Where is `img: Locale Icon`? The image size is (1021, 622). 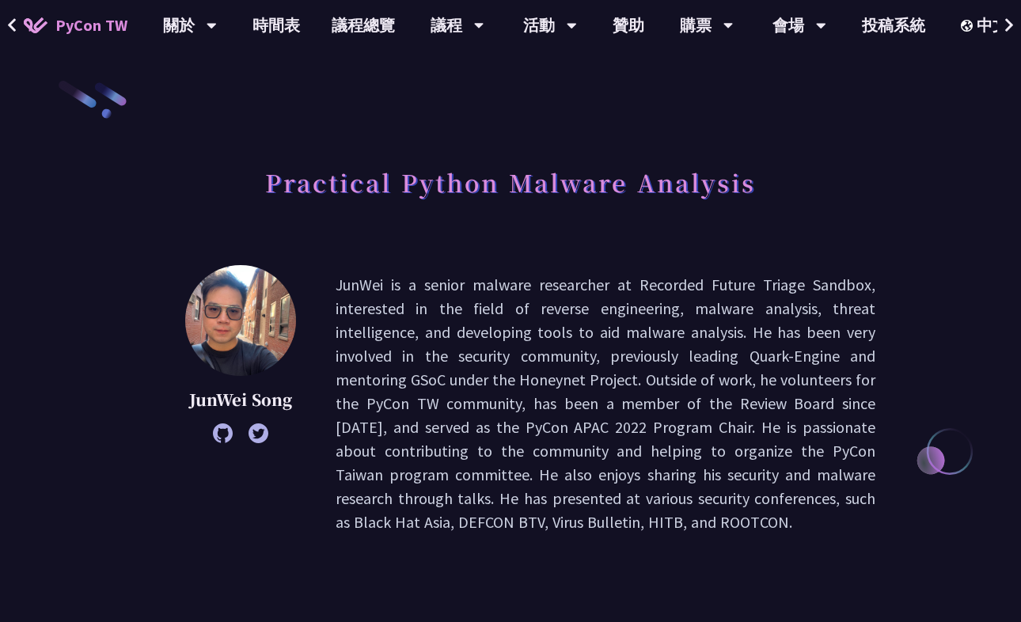
img: Locale Icon is located at coordinates (969, 25).